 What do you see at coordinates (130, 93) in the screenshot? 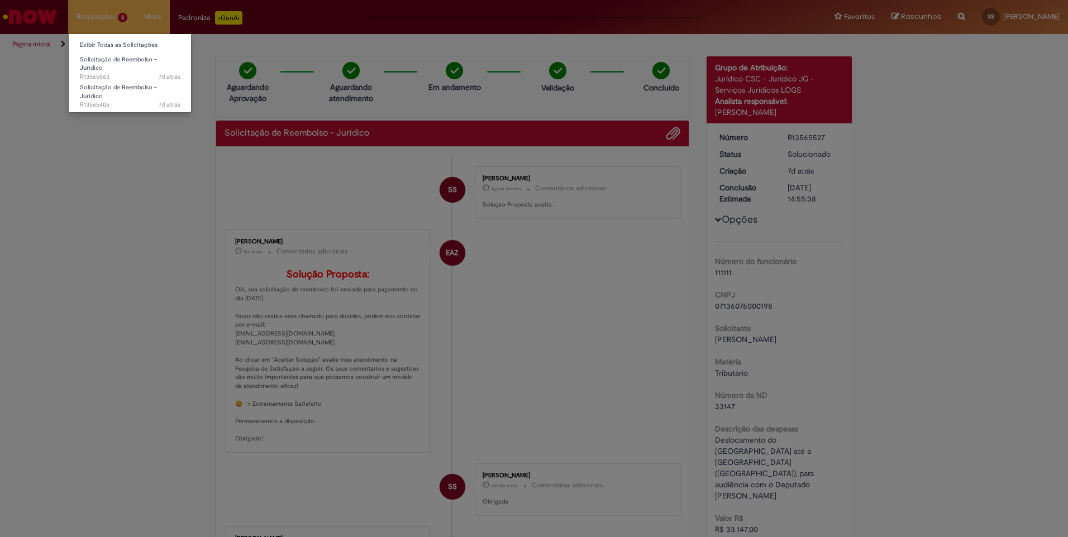
I see `a: Aberto R13565405 : Solicitação de Reembolso - Jurídico` at bounding box center [130, 93].